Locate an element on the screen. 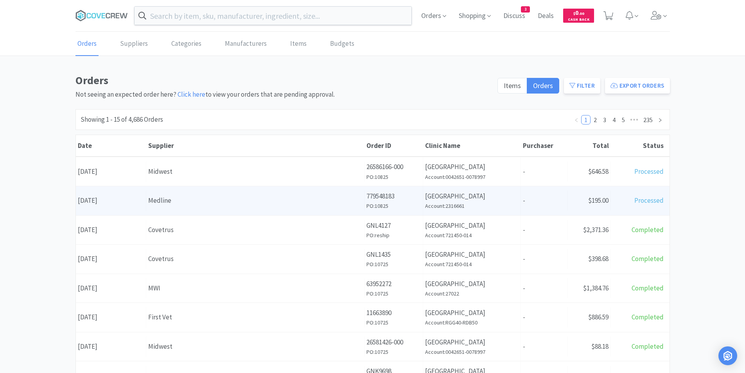 This screenshot has height=373, width=745. span: $88.18 is located at coordinates (600, 346).